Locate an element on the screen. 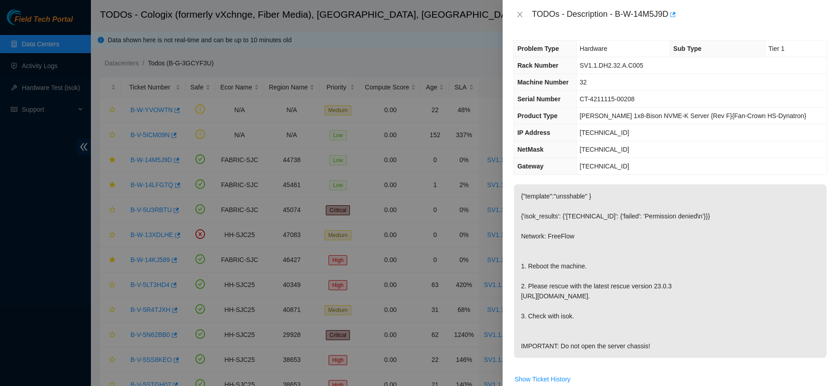  span: Machine Number is located at coordinates (542, 82).